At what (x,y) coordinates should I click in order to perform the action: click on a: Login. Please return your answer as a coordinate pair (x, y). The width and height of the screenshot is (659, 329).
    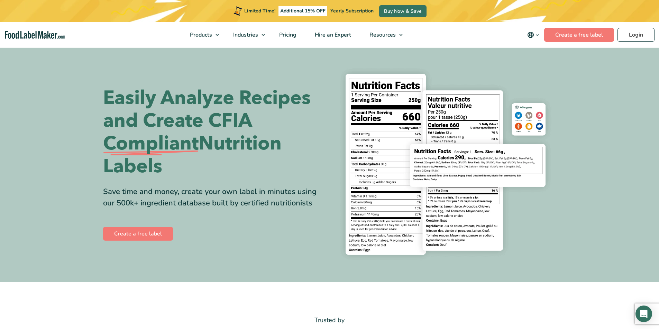
    Looking at the image, I should click on (635, 35).